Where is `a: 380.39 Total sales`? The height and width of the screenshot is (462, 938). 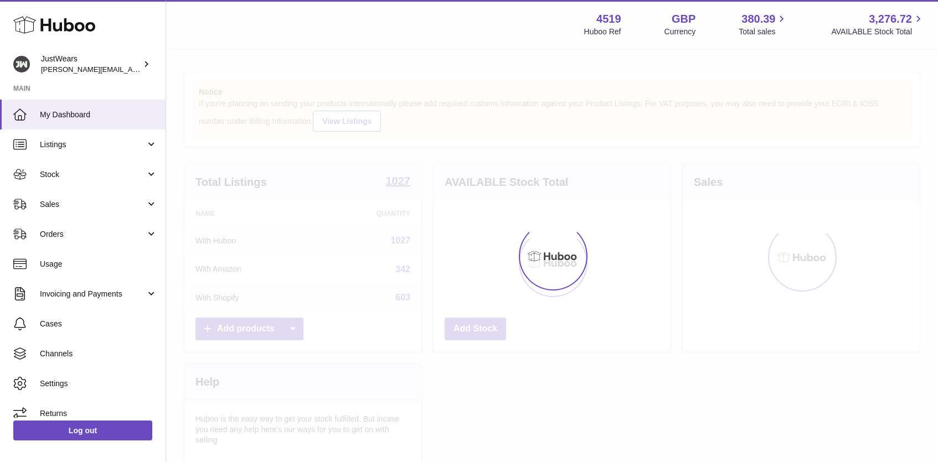
a: 380.39 Total sales is located at coordinates (763, 24).